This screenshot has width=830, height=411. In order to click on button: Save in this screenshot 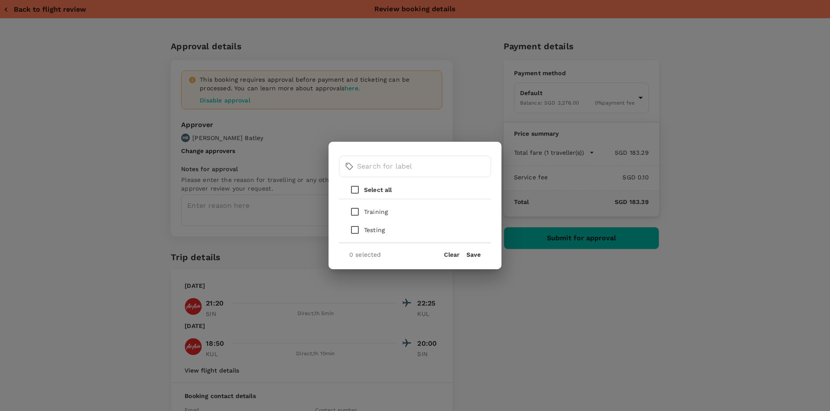, I will do `click(473, 255)`.